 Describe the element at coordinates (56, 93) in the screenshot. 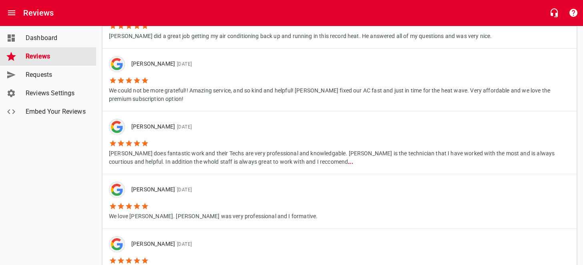

I see `span: Reviews Settings` at that location.